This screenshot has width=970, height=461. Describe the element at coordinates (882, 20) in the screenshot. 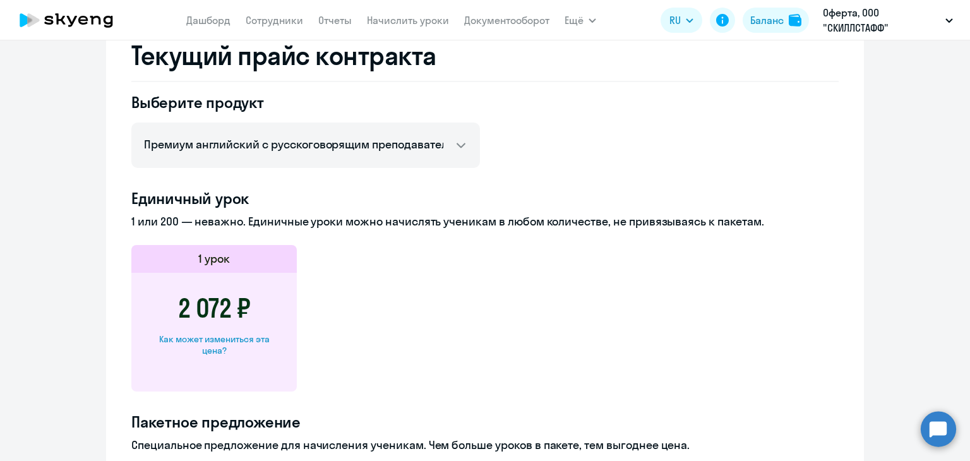

I see `p: Оферта, ООО "СКИЛЛСТАФФ"` at that location.